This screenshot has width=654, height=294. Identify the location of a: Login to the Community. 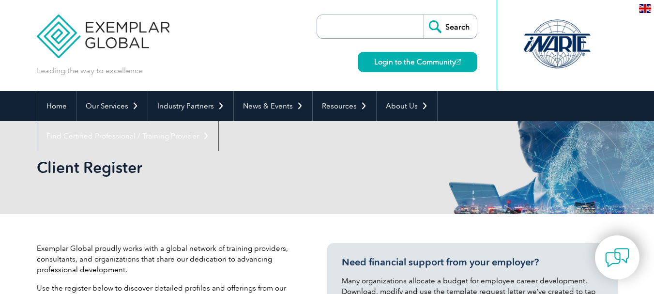
(417, 62).